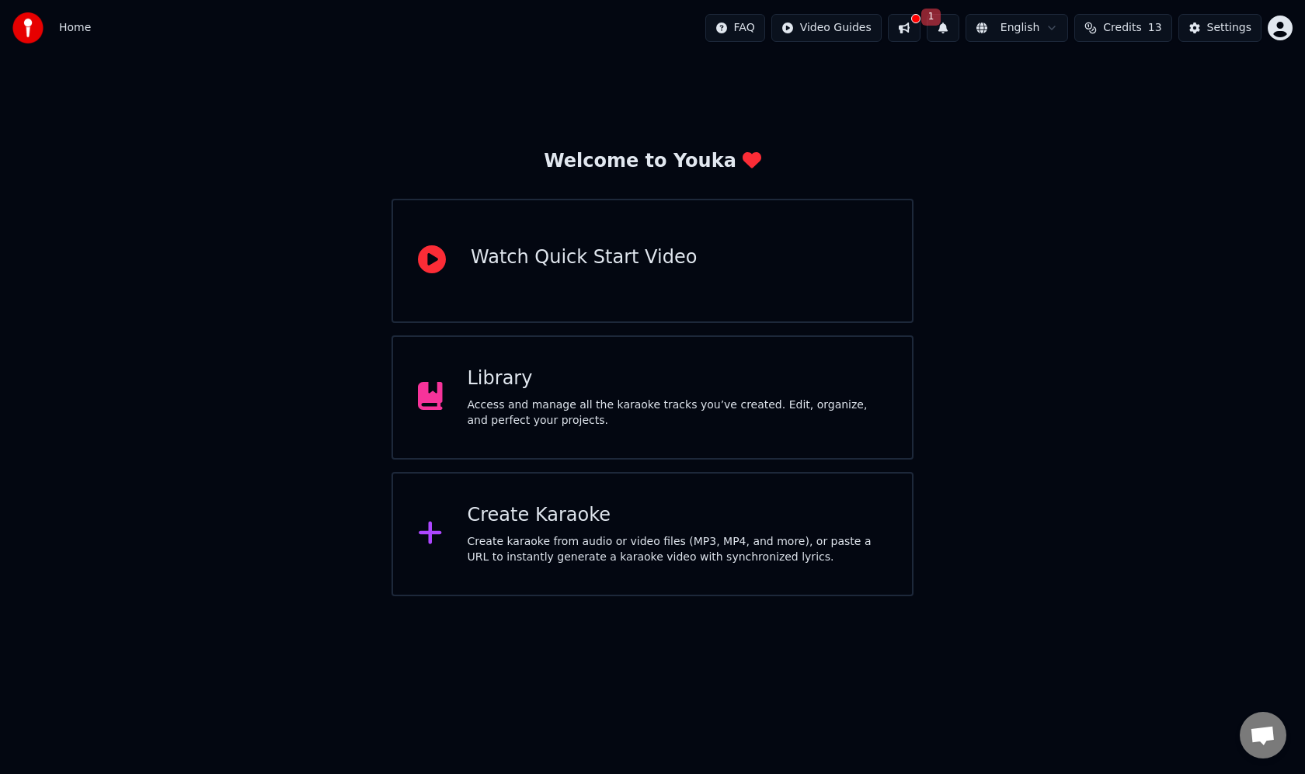  Describe the element at coordinates (943, 28) in the screenshot. I see `button: 1` at that location.